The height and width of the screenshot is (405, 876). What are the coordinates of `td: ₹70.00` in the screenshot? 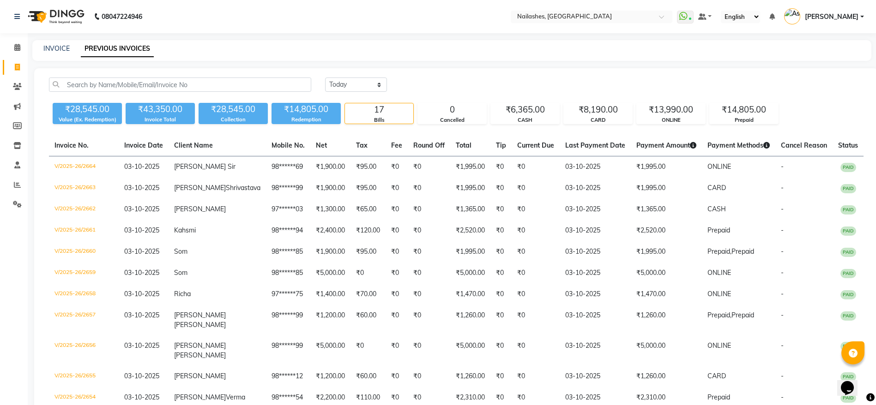 It's located at (368, 295).